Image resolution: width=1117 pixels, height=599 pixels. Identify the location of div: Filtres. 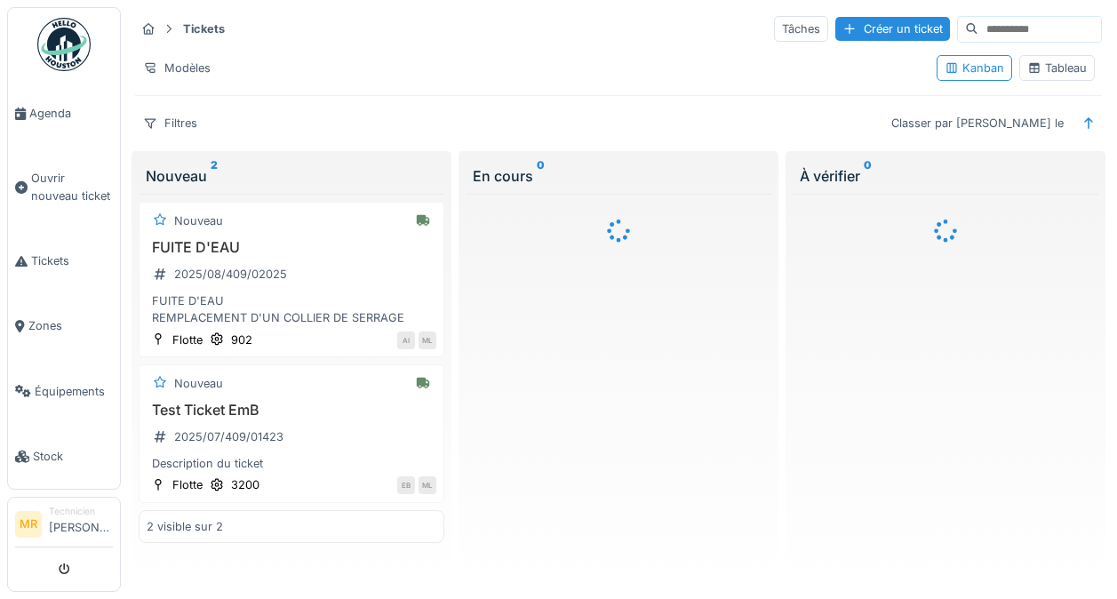
(170, 123).